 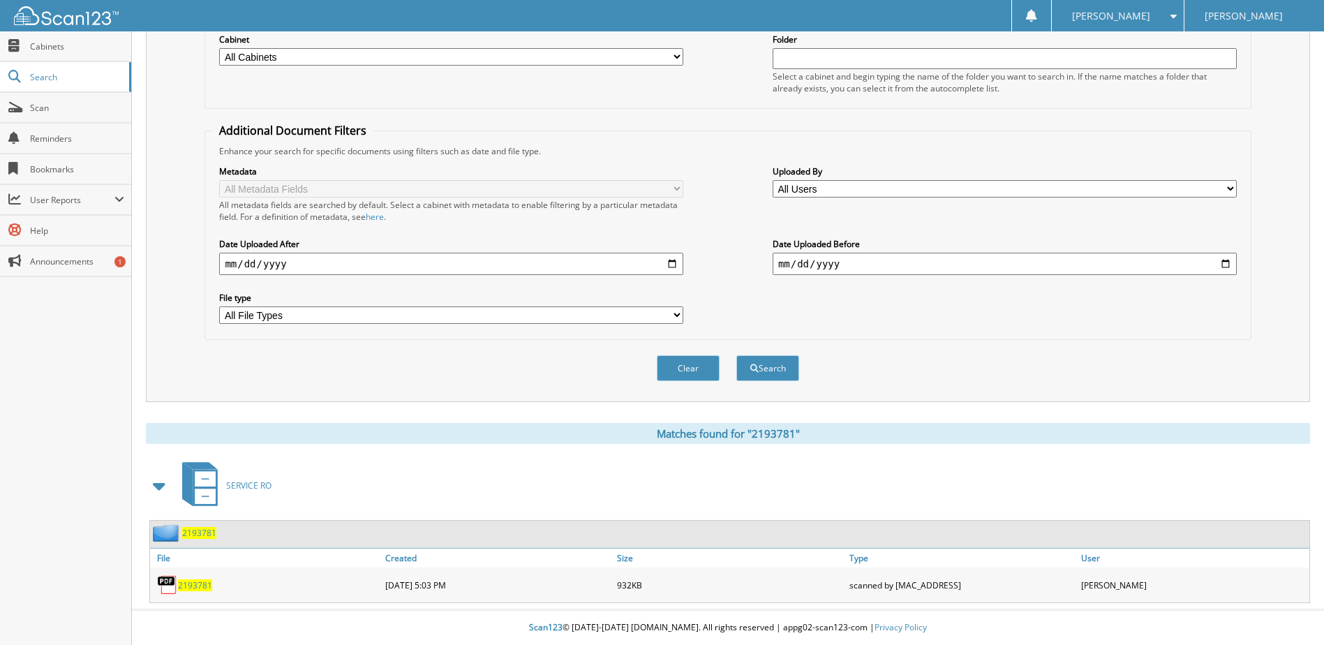 I want to click on div: Select a cabinet and begin typing the name of the folder you want to search in. If the name match..., so click(x=1004, y=82).